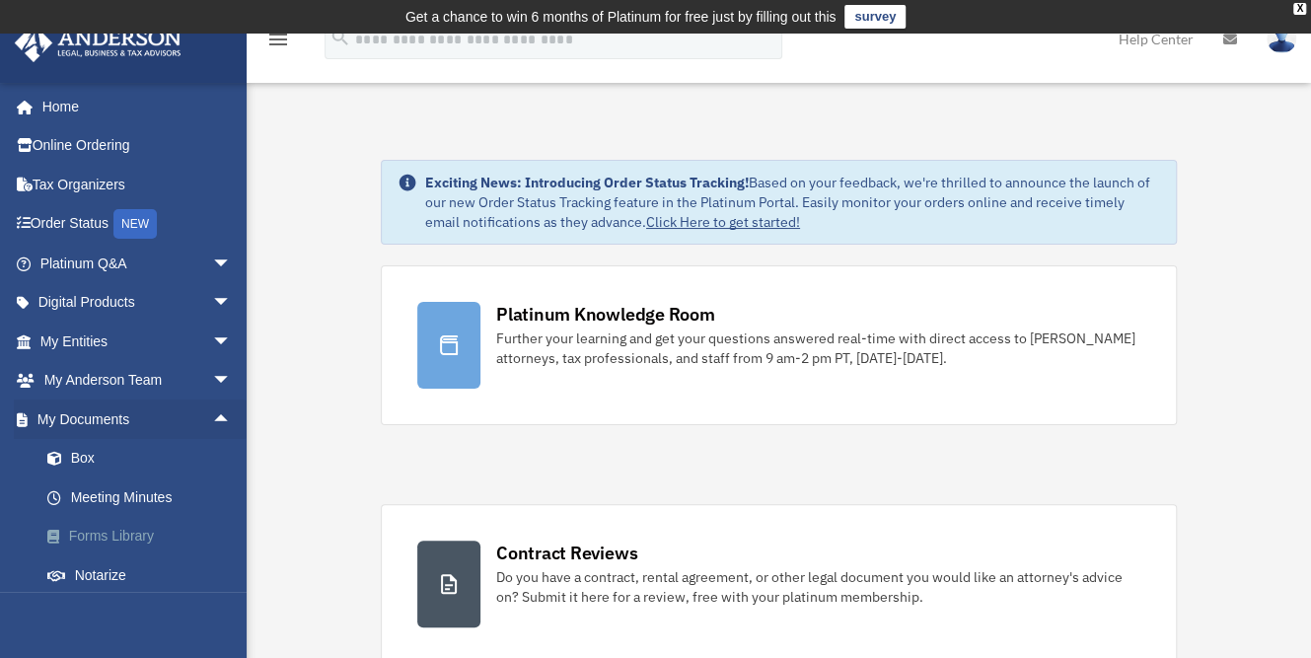 Image resolution: width=1311 pixels, height=658 pixels. Describe the element at coordinates (137, 303) in the screenshot. I see `a: Digital Productsarrow_drop_down` at that location.